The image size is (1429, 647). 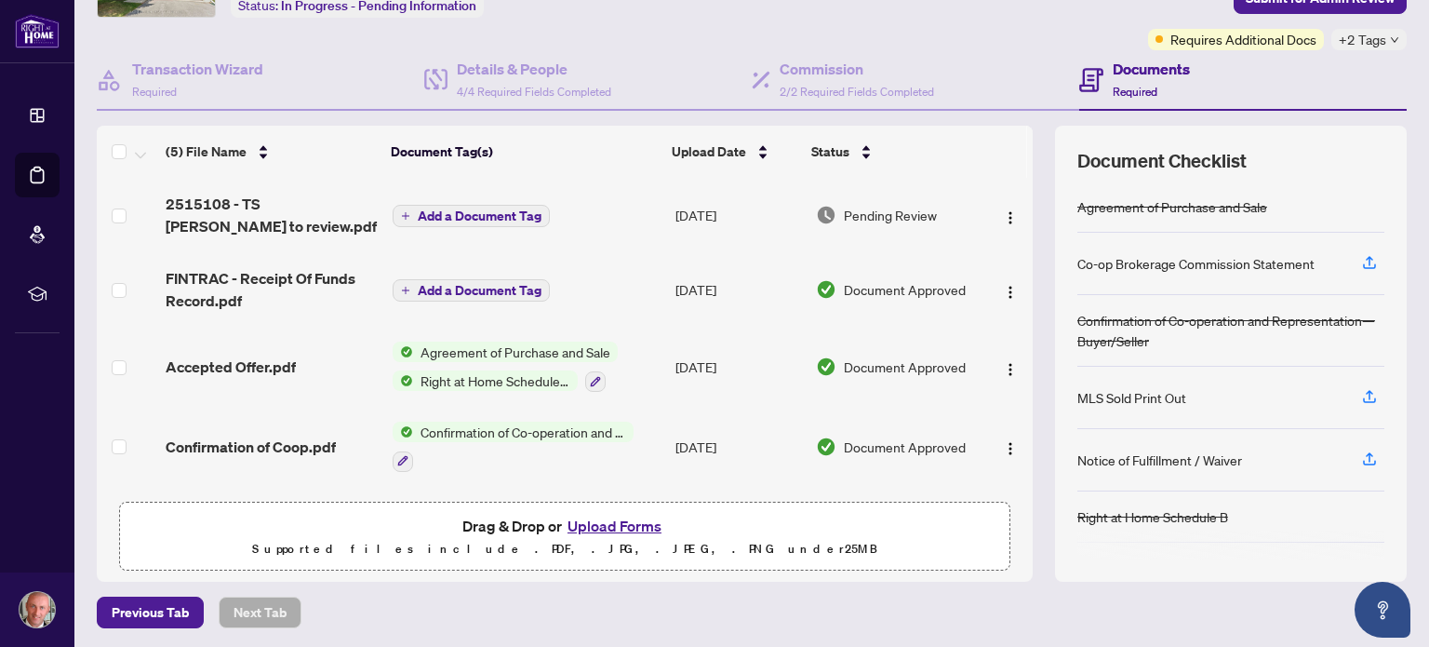 What do you see at coordinates (733, 152) in the screenshot?
I see `th: Upload Date` at bounding box center [733, 152].